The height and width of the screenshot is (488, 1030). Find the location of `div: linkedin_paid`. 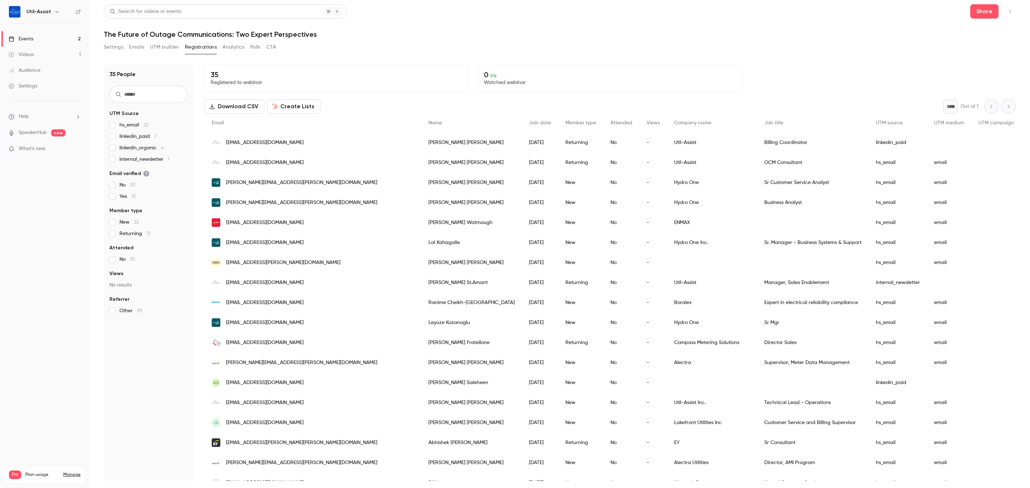

div: linkedin_paid is located at coordinates (897, 383).